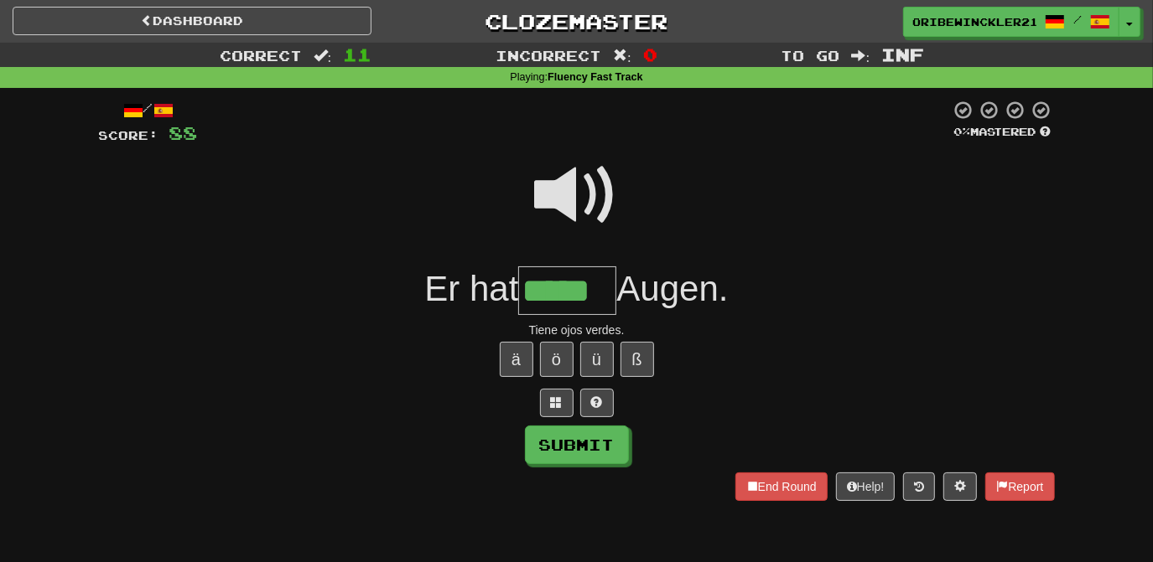 The image size is (1153, 562). What do you see at coordinates (129, 135) in the screenshot?
I see `span: Score:` at bounding box center [129, 135].